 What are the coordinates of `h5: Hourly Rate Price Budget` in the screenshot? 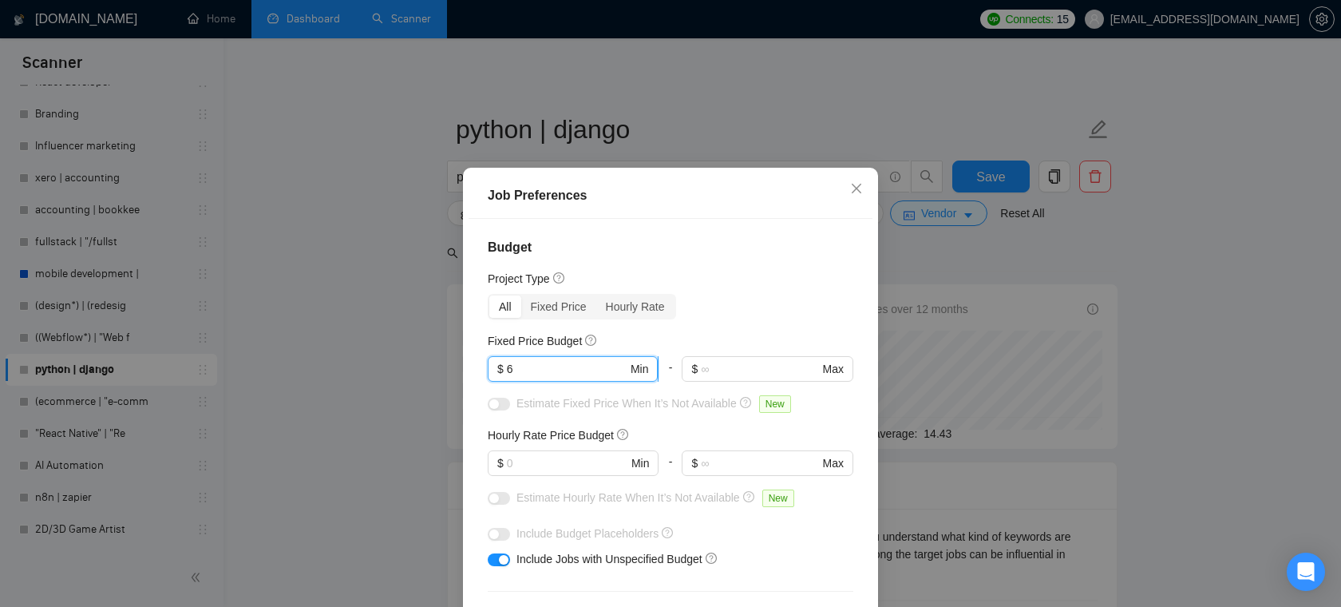 It's located at (551, 435).